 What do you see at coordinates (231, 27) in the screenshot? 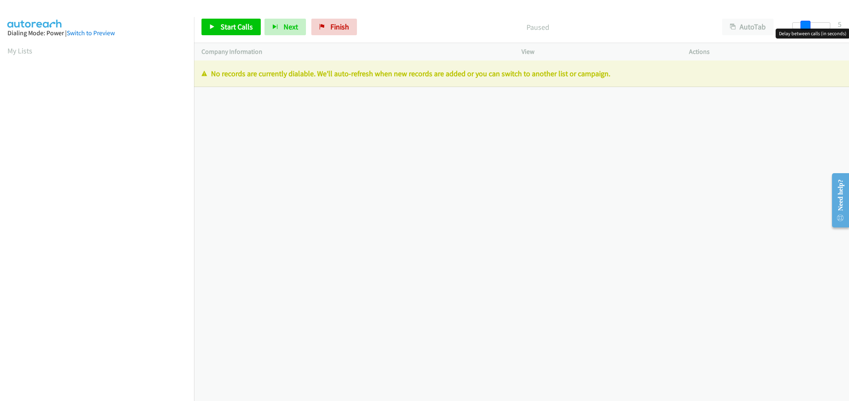
I see `a: Start Calls` at bounding box center [231, 27].